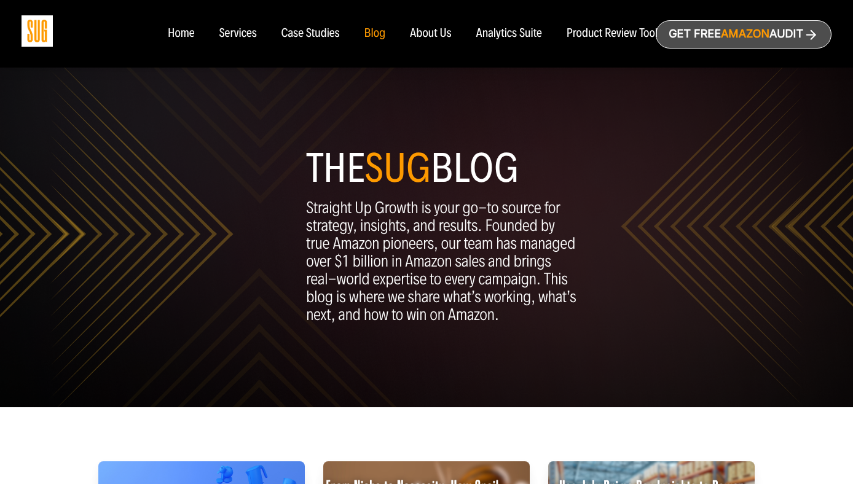  I want to click on div: Home, so click(181, 34).